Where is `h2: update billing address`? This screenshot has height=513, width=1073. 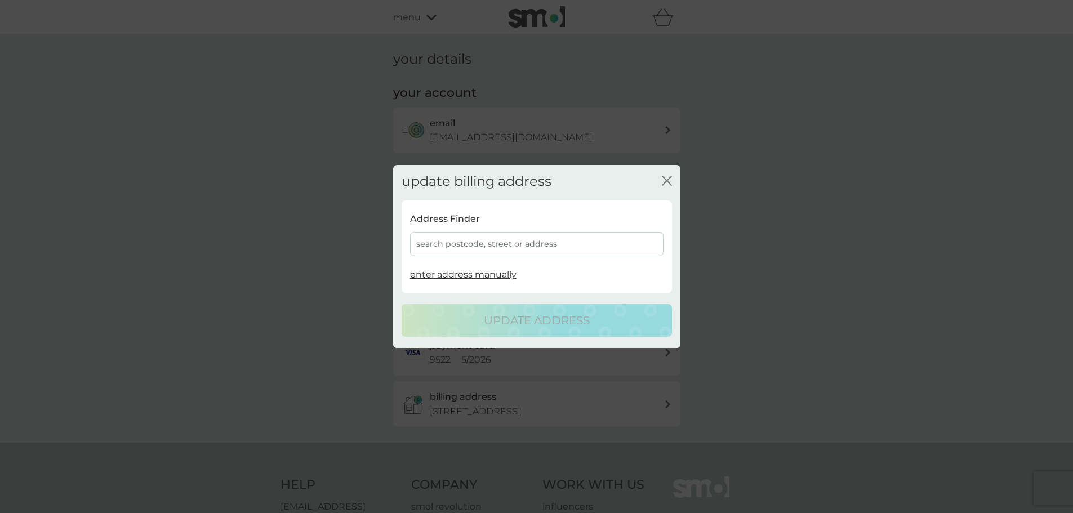
h2: update billing address is located at coordinates (477, 181).